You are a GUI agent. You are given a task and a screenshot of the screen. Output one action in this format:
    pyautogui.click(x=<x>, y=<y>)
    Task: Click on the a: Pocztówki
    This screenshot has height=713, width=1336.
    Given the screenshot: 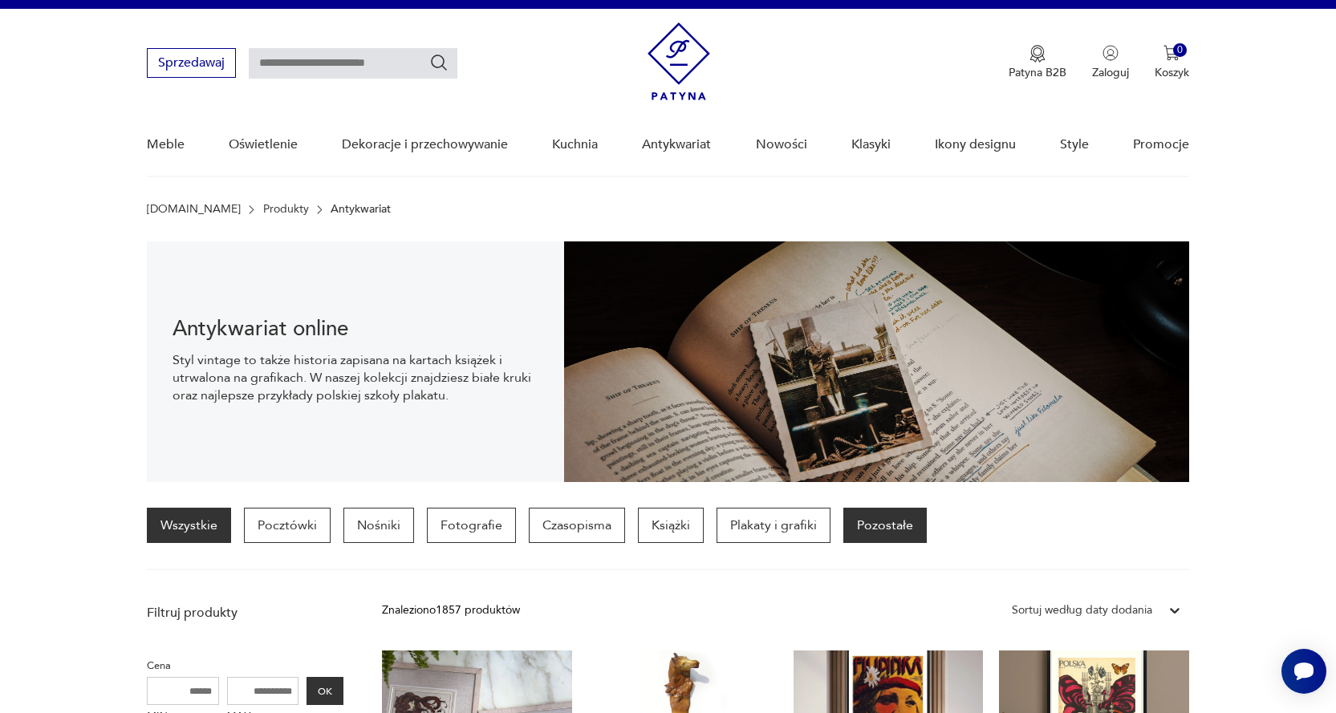 What is the action you would take?
    pyautogui.click(x=287, y=525)
    